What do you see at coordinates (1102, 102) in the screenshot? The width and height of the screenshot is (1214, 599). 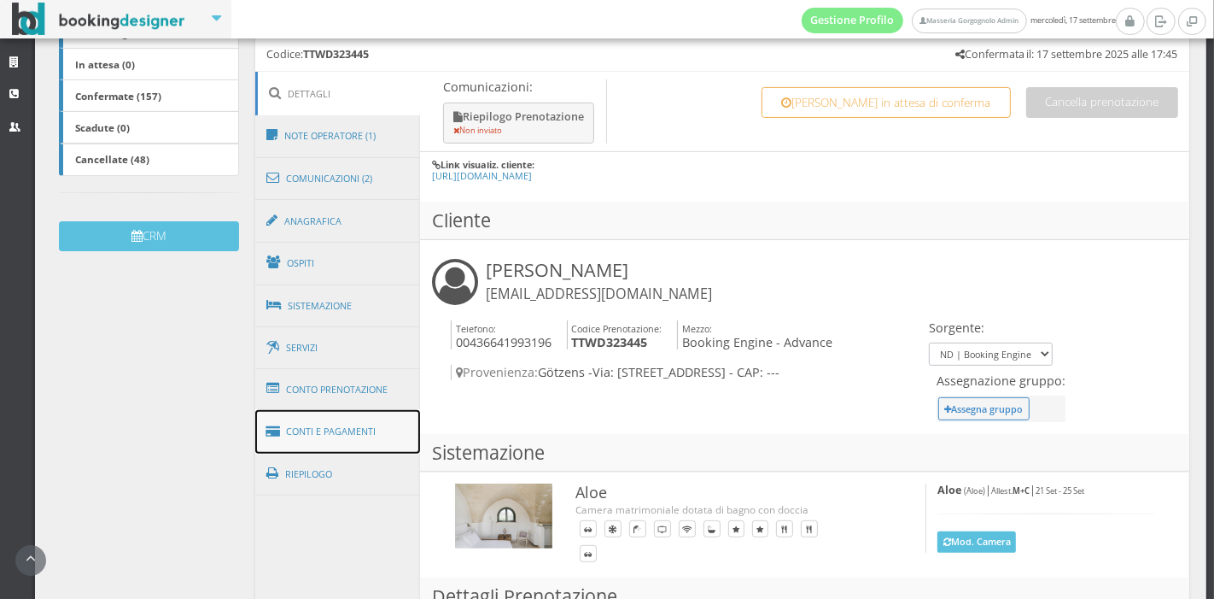 I see `button: Cancella prenotazione` at bounding box center [1102, 102].